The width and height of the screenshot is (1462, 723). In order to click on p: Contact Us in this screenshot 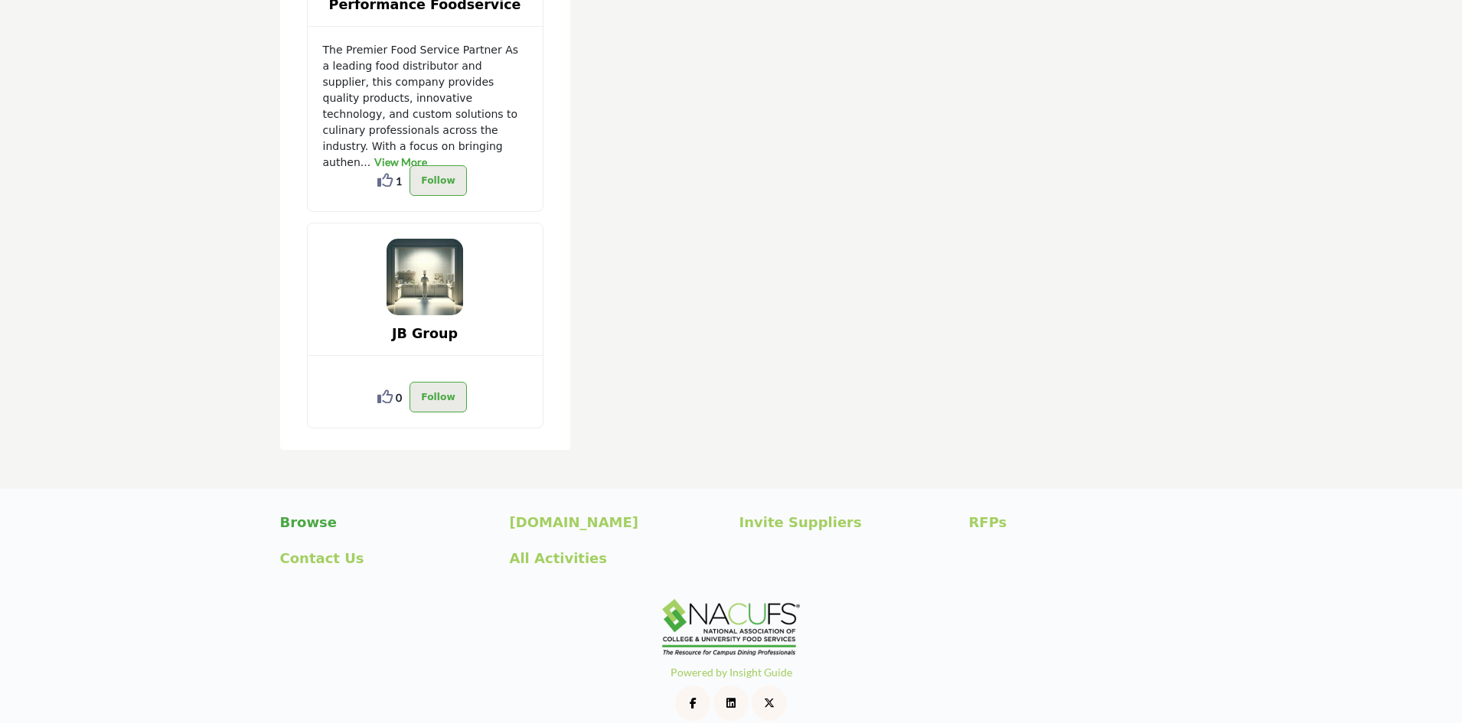, I will do `click(387, 558)`.